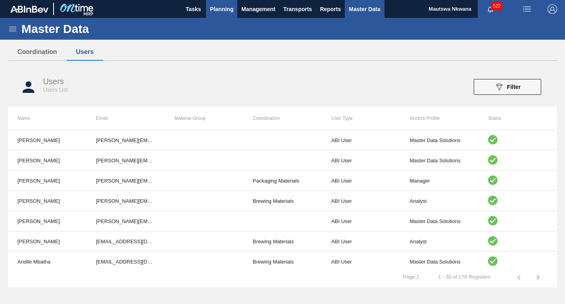 Image resolution: width=565 pixels, height=304 pixels. What do you see at coordinates (514, 87) in the screenshot?
I see `span: Filter` at bounding box center [514, 87].